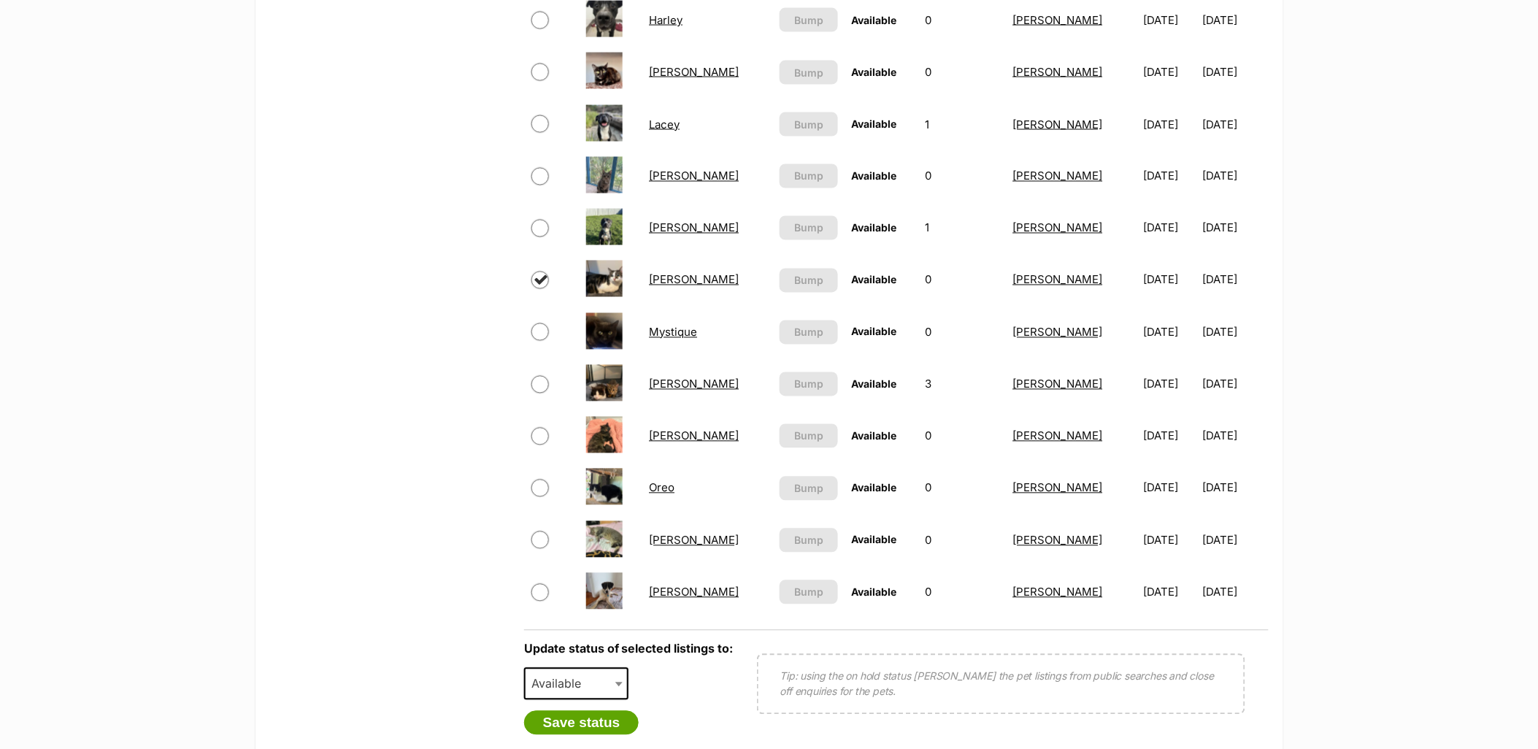  What do you see at coordinates (664, 124) in the screenshot?
I see `a: Lacey` at bounding box center [664, 124].